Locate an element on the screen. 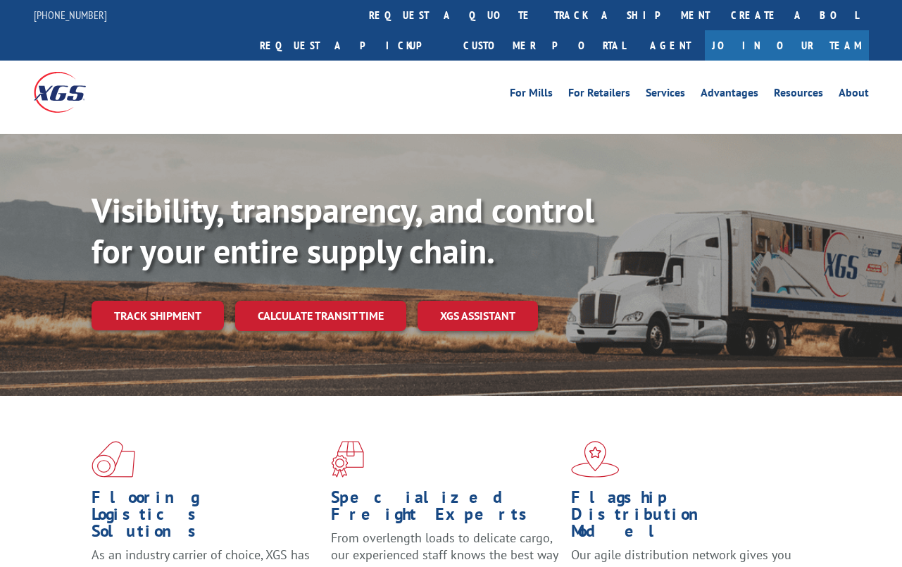 The image size is (902, 567). b: Visibility, transparency, and control for your entire supply chain. is located at coordinates (343, 230).